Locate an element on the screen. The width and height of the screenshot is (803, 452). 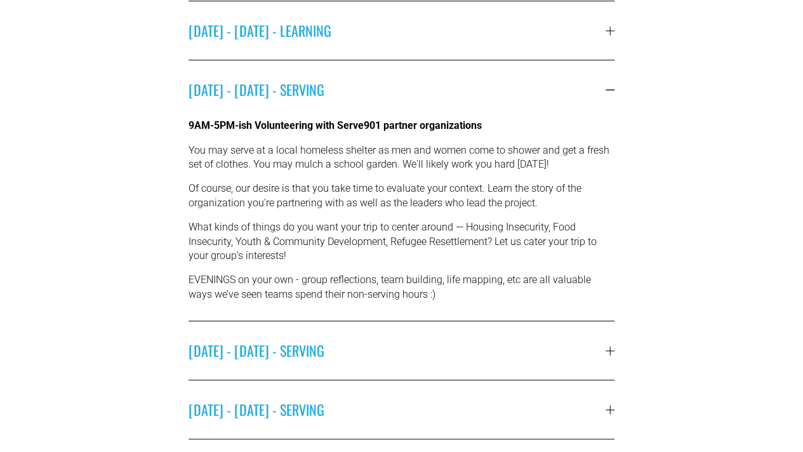
p: You may serve at a local homeless shelter as men and women come to shower and get a fresh set of ... is located at coordinates (401, 157).